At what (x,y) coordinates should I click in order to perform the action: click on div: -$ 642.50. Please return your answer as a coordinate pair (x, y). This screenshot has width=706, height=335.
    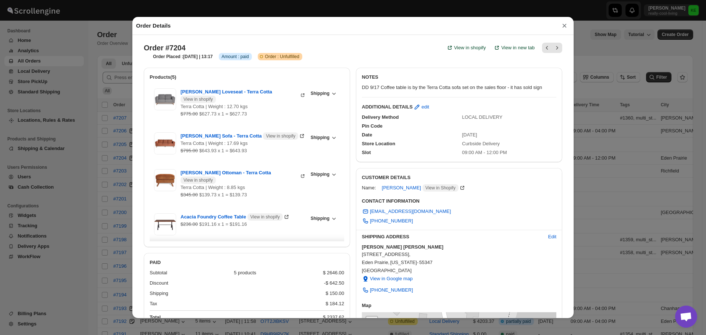
    Looking at the image, I should click on (334, 283).